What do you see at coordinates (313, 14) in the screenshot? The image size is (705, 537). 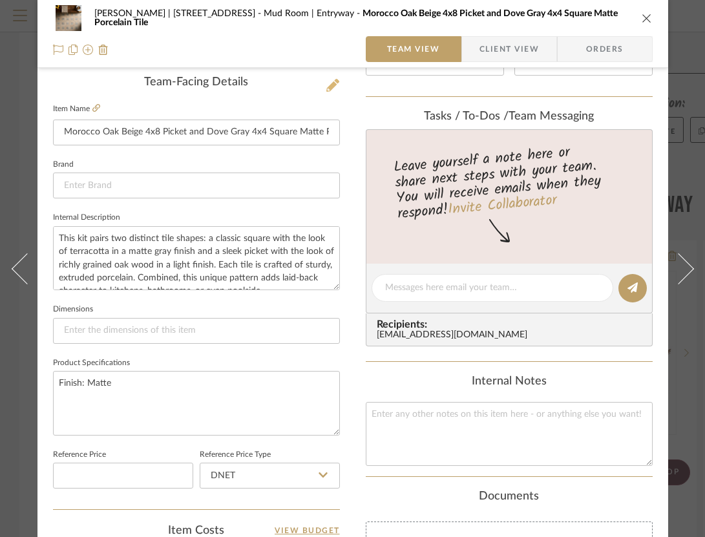 I see `span: Mud Room | Entryway` at bounding box center [313, 14].